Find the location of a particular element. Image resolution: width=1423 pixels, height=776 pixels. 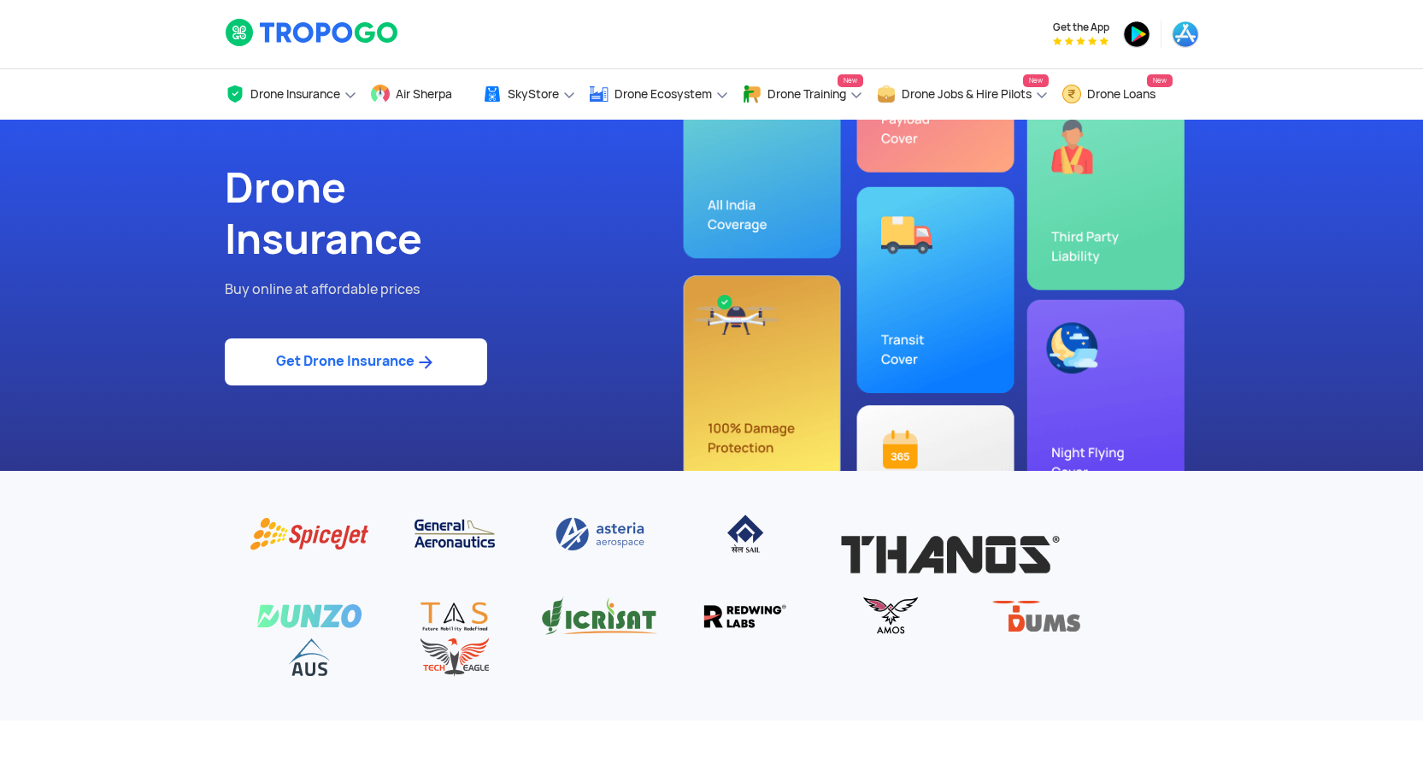

img: General Aeronautics is located at coordinates (455, 534).